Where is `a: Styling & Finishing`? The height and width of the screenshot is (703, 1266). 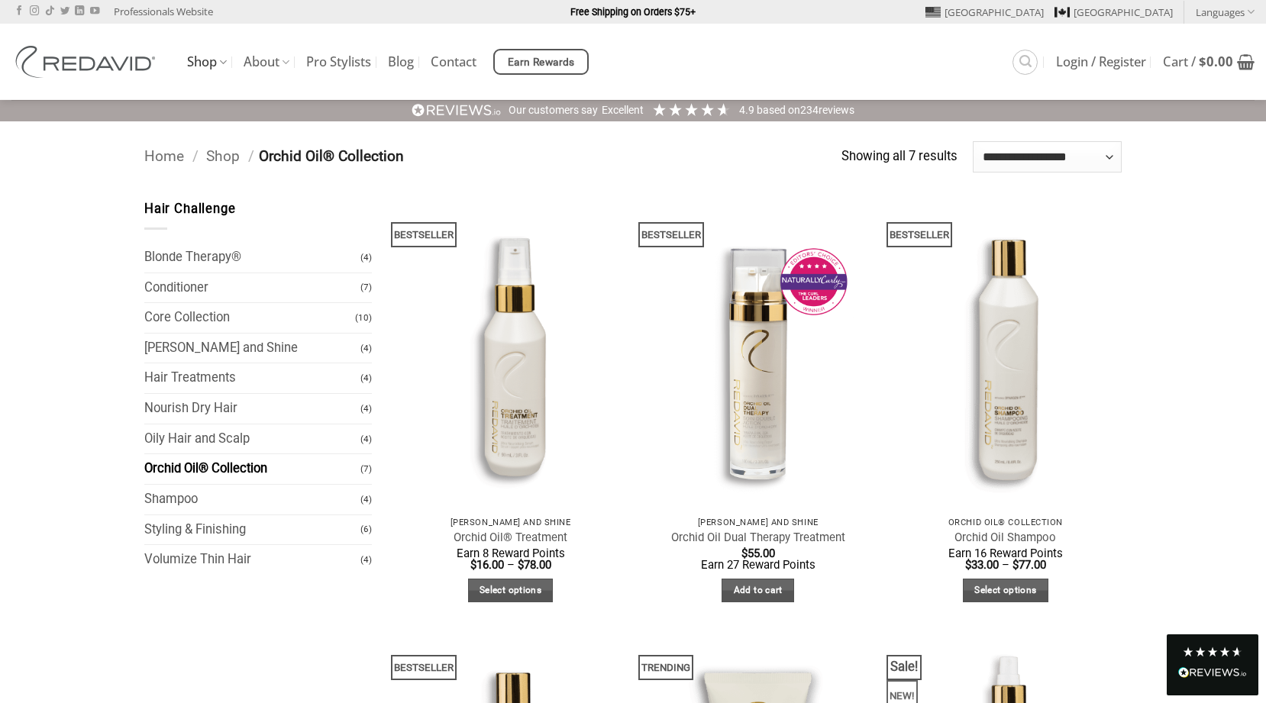
a: Styling & Finishing is located at coordinates (252, 530).